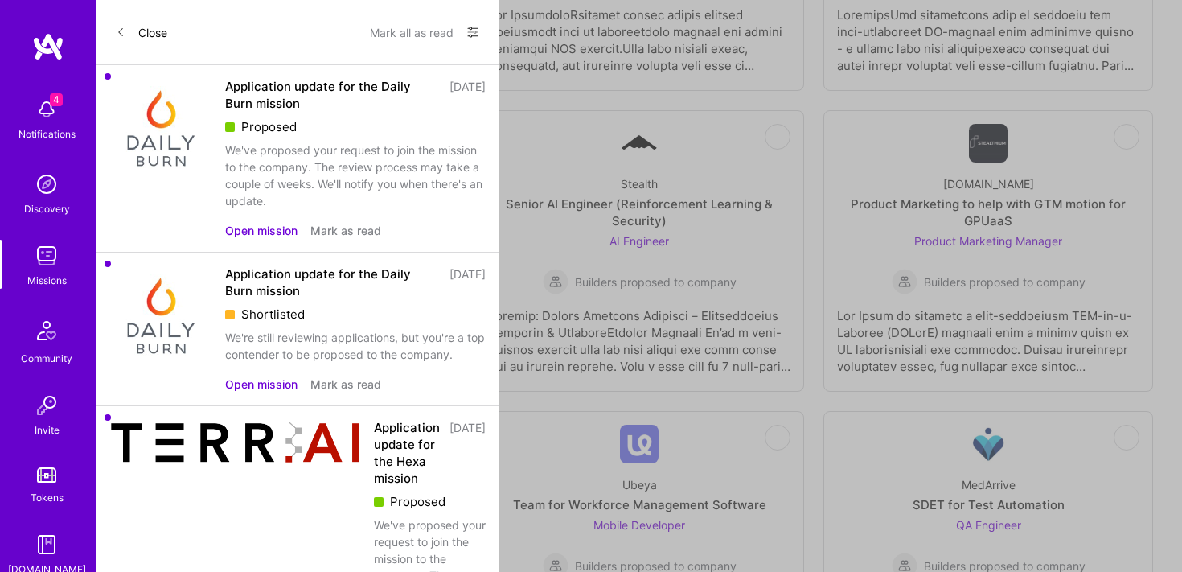 The width and height of the screenshot is (1182, 572). Describe the element at coordinates (48, 47) in the screenshot. I see `img: logo` at that location.